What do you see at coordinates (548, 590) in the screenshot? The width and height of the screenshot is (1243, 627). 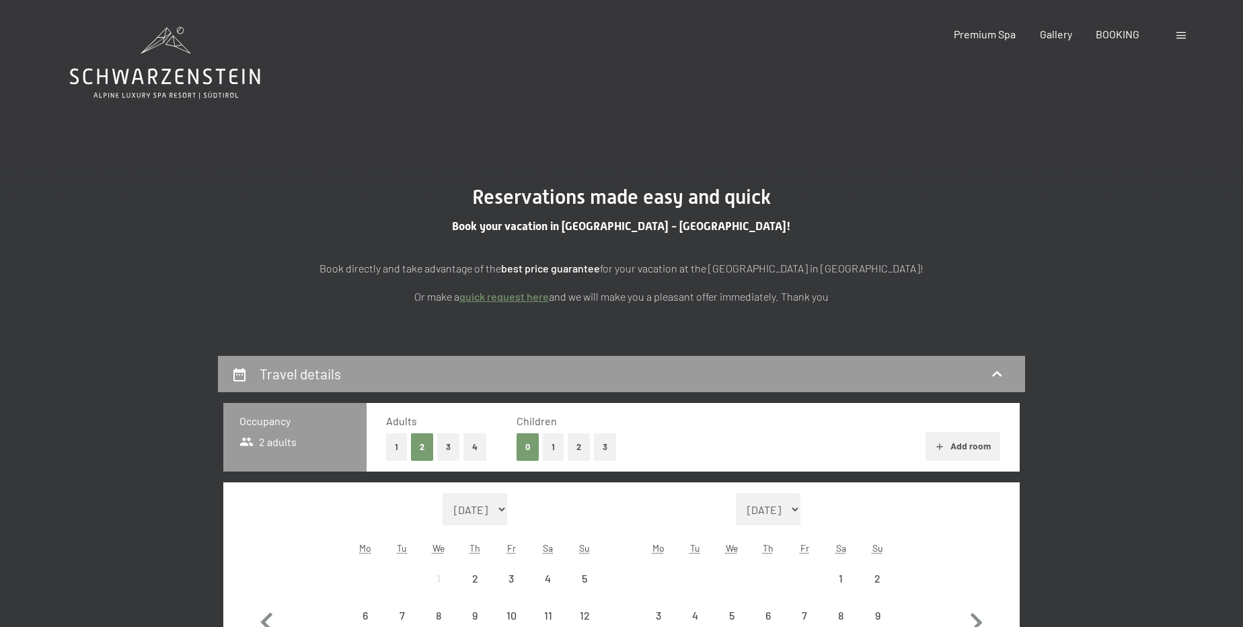 I see `div: 4` at bounding box center [548, 590].